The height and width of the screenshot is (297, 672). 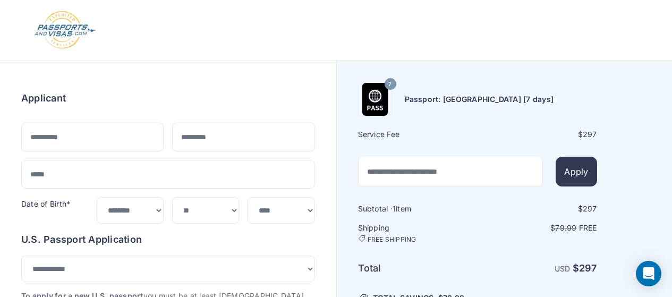 I want to click on span: 79.99, so click(x=565, y=227).